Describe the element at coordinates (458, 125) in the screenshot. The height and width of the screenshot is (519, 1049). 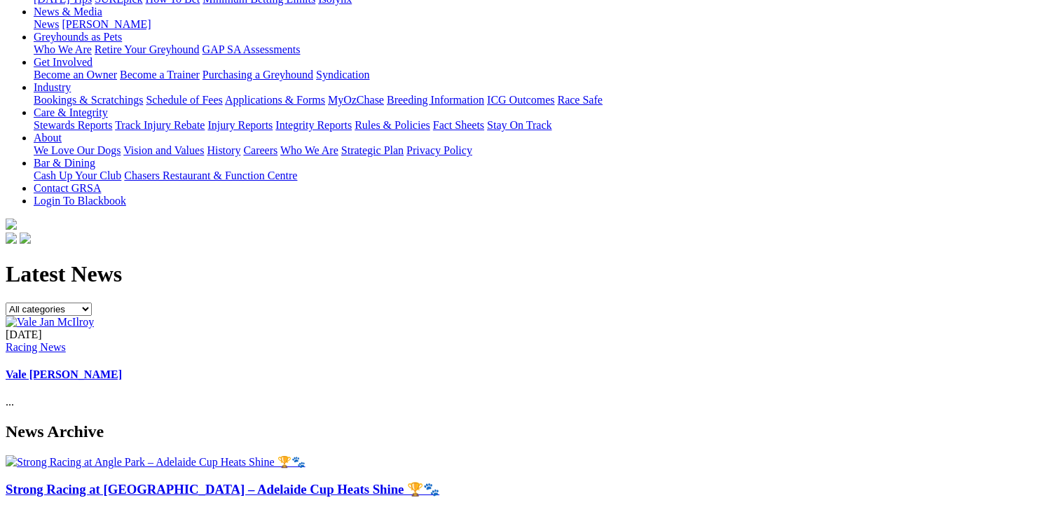
I see `a: Fact Sheets` at that location.